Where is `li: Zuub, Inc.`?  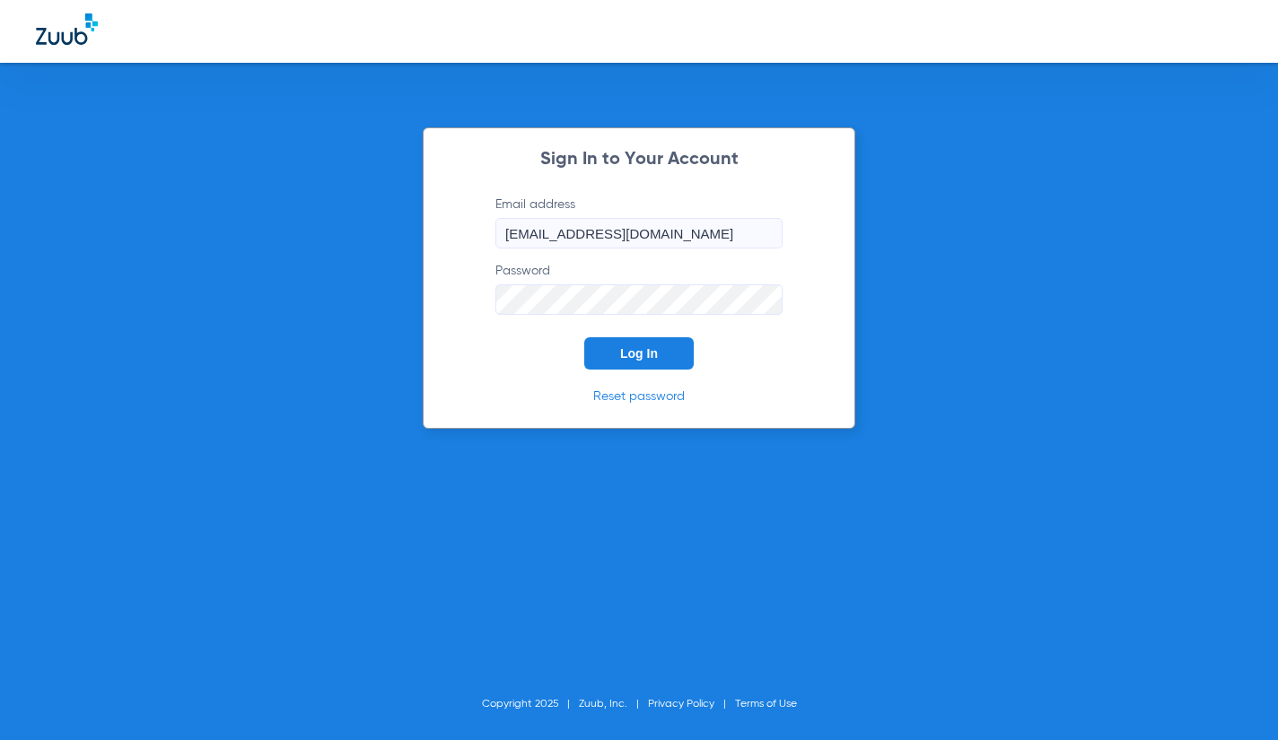 li: Zuub, Inc. is located at coordinates (613, 704).